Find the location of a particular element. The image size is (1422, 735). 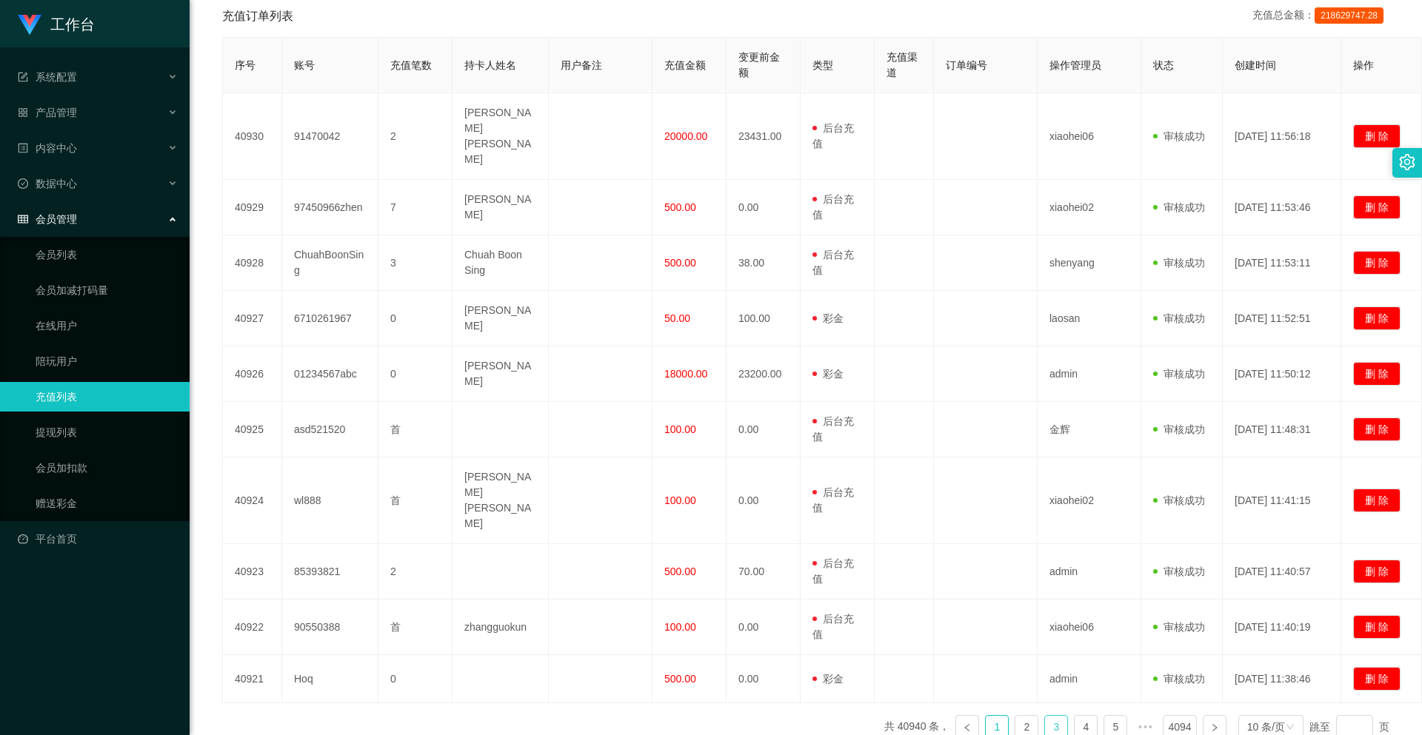

td: 6710261967 is located at coordinates (330, 318).